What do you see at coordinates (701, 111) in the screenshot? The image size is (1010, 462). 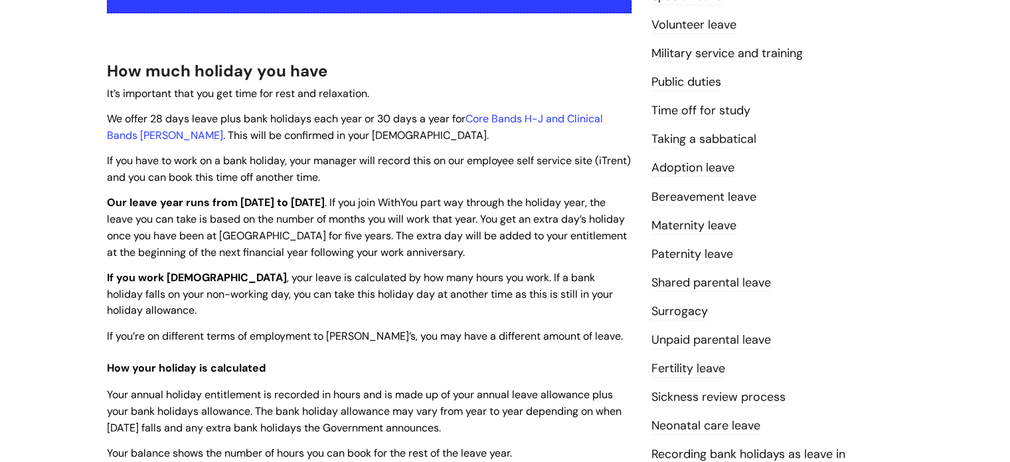 I see `a: Time off for study` at bounding box center [701, 111].